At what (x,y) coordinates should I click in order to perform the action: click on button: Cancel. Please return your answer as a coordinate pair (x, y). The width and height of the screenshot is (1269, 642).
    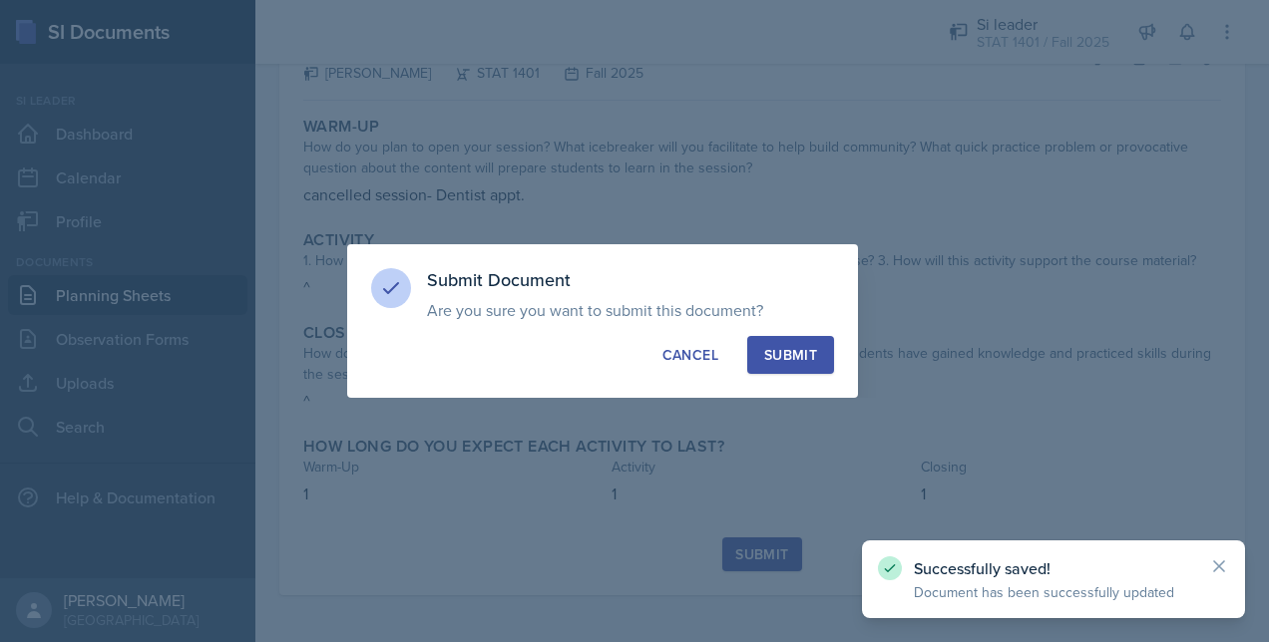
    Looking at the image, I should click on (690, 355).